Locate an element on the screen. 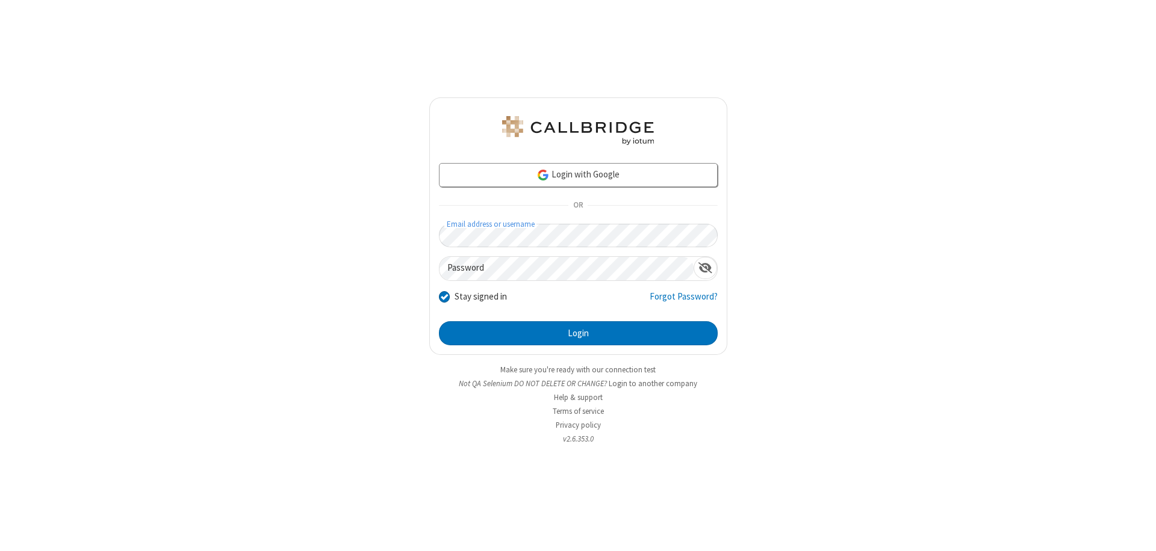 The height and width of the screenshot is (551, 1156). button: Login is located at coordinates (578, 334).